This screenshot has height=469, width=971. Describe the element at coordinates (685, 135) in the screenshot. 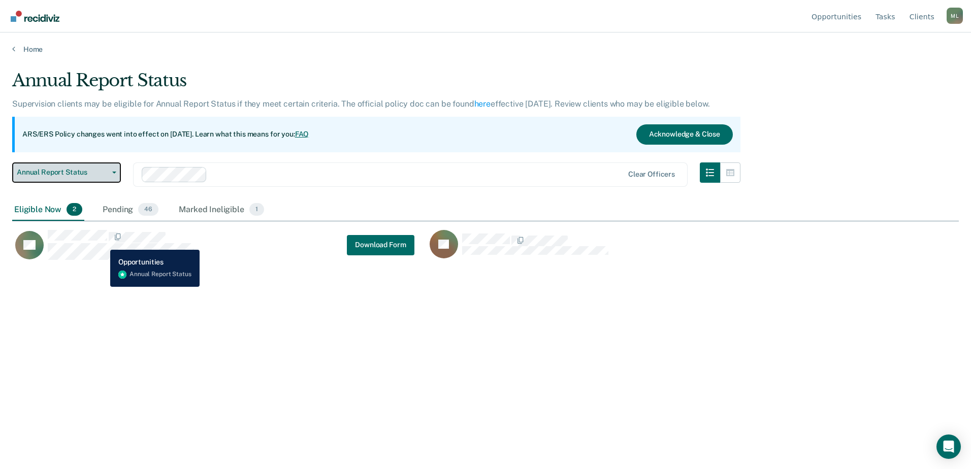

I see `button: Acknowledge & Close` at that location.